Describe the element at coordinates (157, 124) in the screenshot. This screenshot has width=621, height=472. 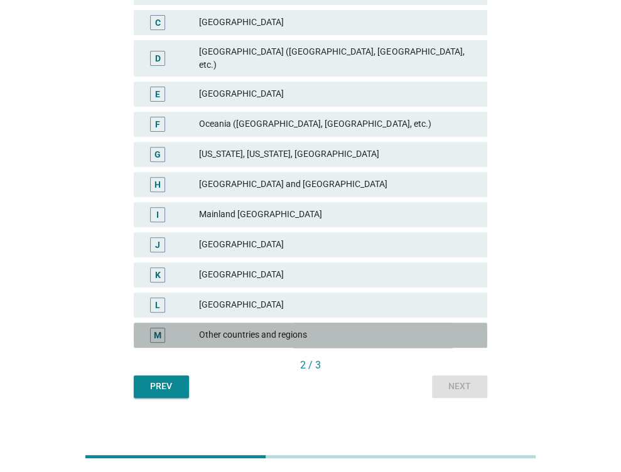
I see `div: F` at that location.